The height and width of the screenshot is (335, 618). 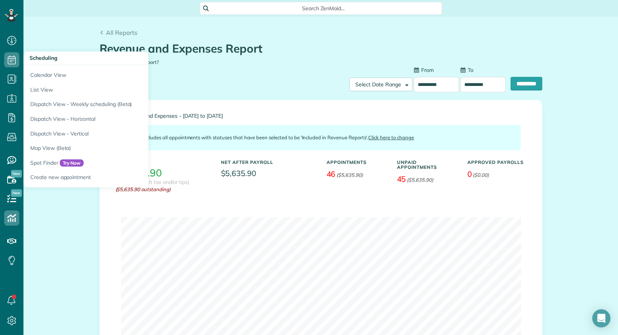 What do you see at coordinates (467, 70) in the screenshot?
I see `label: To` at bounding box center [467, 70].